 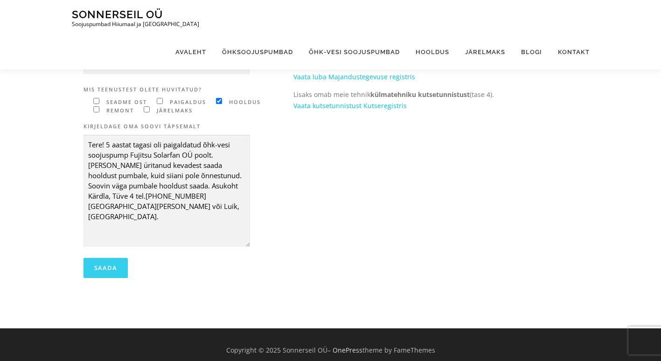 What do you see at coordinates (435, 100) in the screenshot?
I see `p: Lisaks omab meie tehnik (tase 4).` at bounding box center [435, 100].